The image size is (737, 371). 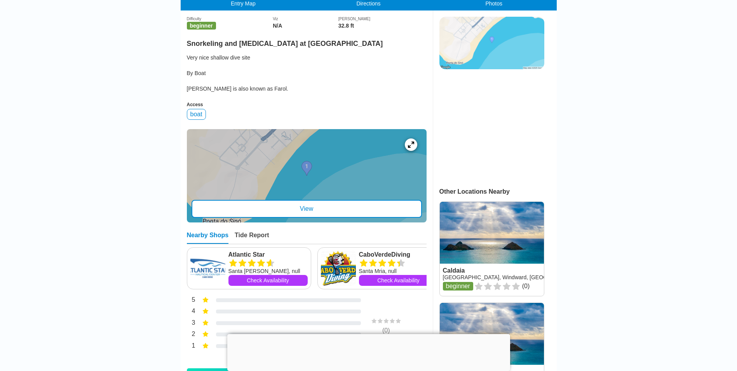 What do you see at coordinates (306, 19) in the screenshot?
I see `div: Viz` at bounding box center [306, 19].